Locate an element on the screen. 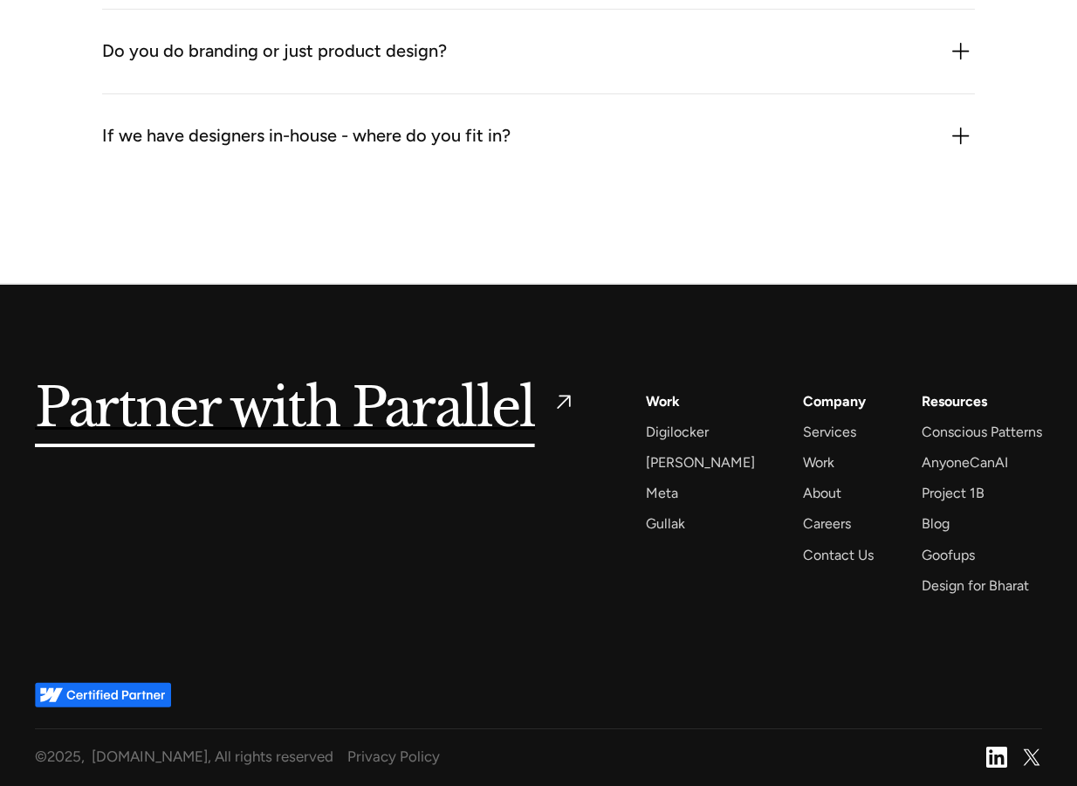 This screenshot has height=786, width=1077. a: Goofups is located at coordinates (948, 554).